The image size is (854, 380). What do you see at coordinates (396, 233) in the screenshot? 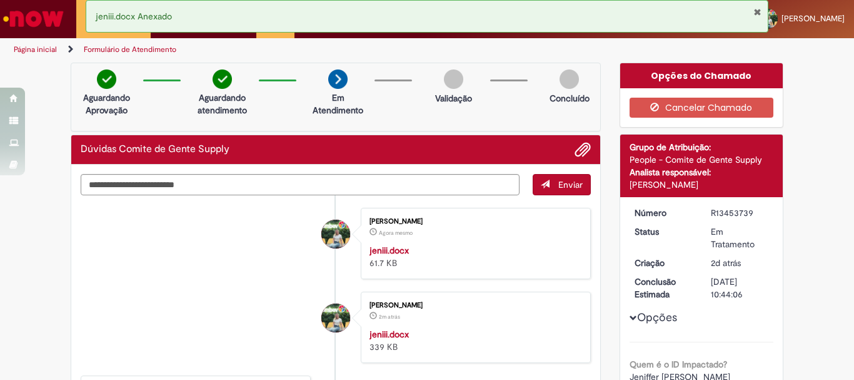
I see `span: Agora mesmo` at bounding box center [396, 233].